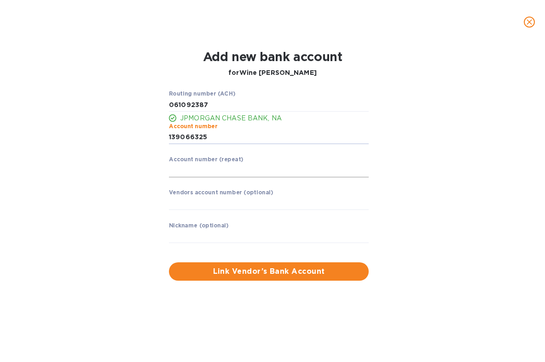 This screenshot has width=545, height=362. What do you see at coordinates (206, 160) in the screenshot?
I see `label: Account number (repeat)` at bounding box center [206, 160].